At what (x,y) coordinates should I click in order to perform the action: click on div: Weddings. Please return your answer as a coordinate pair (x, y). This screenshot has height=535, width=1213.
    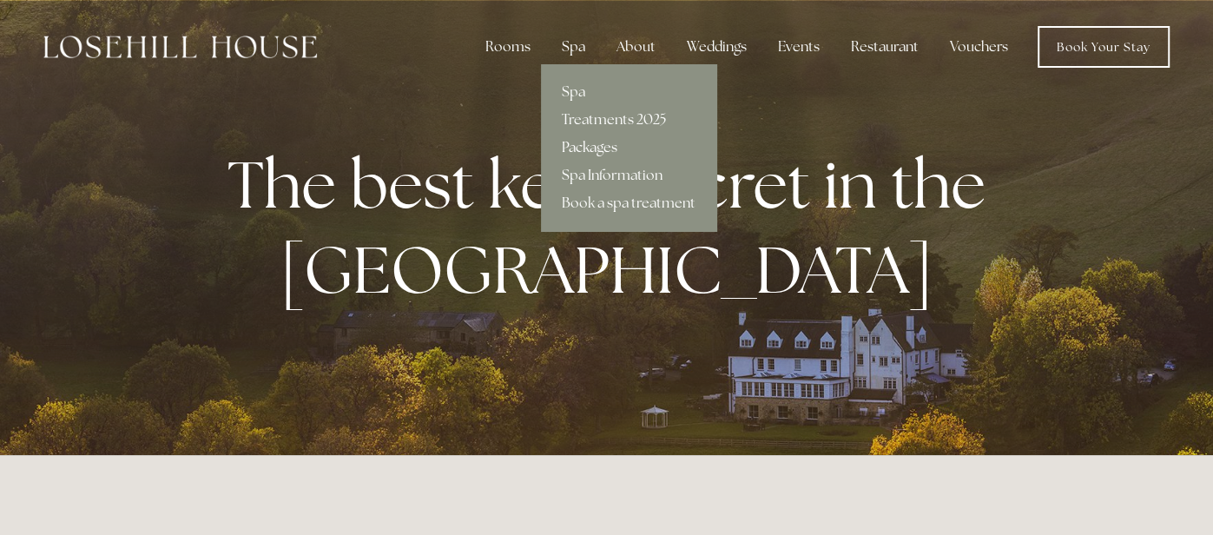
    Looking at the image, I should click on (716, 47).